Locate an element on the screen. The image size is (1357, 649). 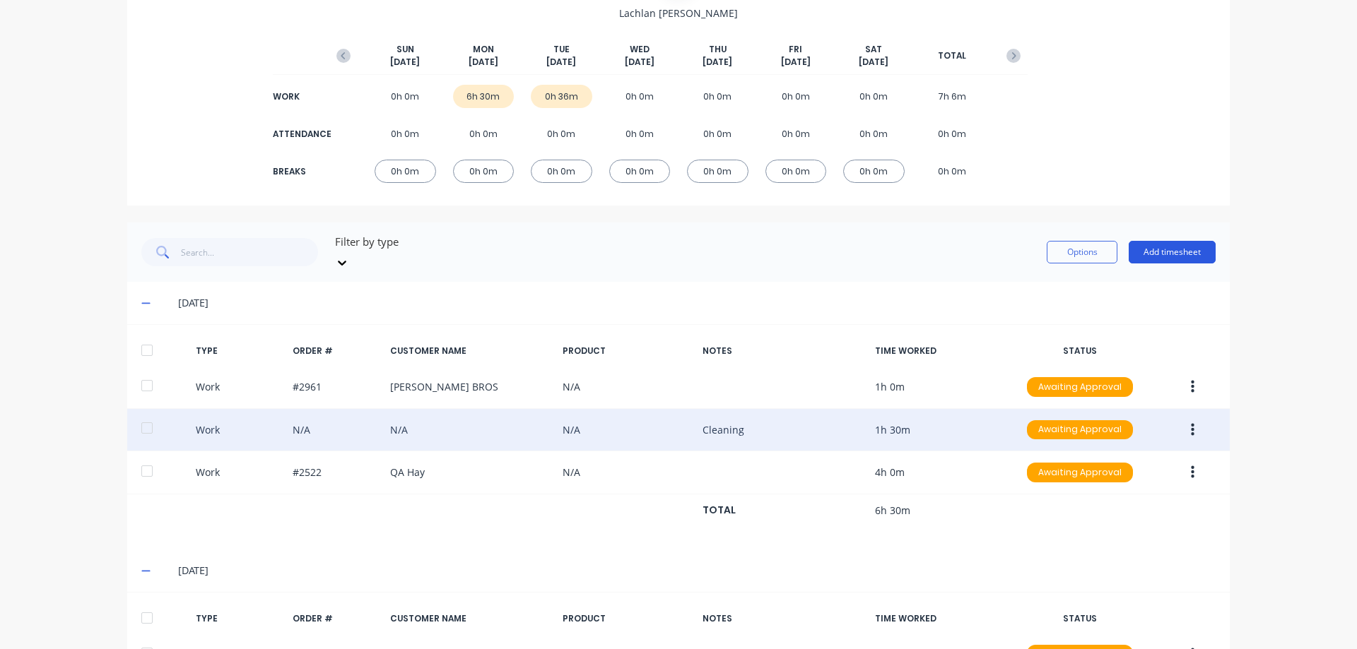
span: THU is located at coordinates (717, 49).